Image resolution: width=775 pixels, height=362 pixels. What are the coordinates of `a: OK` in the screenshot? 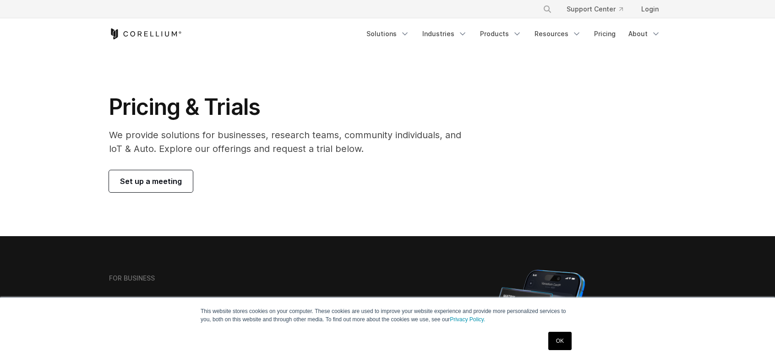 It's located at (560, 341).